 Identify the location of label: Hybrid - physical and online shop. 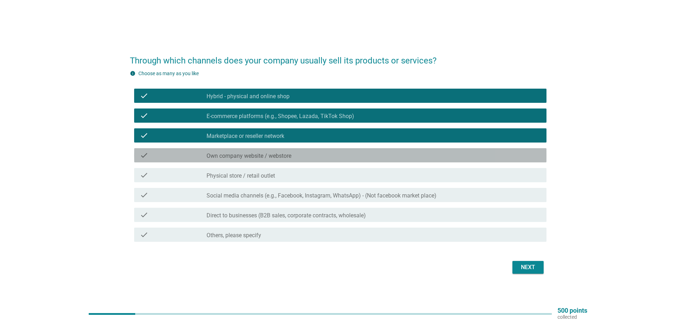
(248, 96).